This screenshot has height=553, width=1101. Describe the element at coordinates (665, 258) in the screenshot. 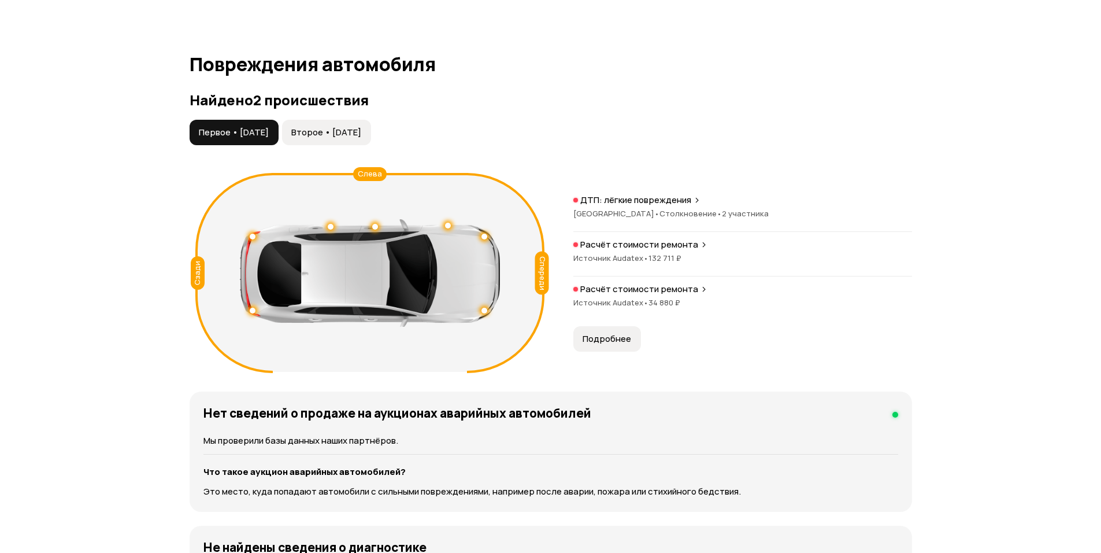

I see `span: 132 711 ₽` at that location.